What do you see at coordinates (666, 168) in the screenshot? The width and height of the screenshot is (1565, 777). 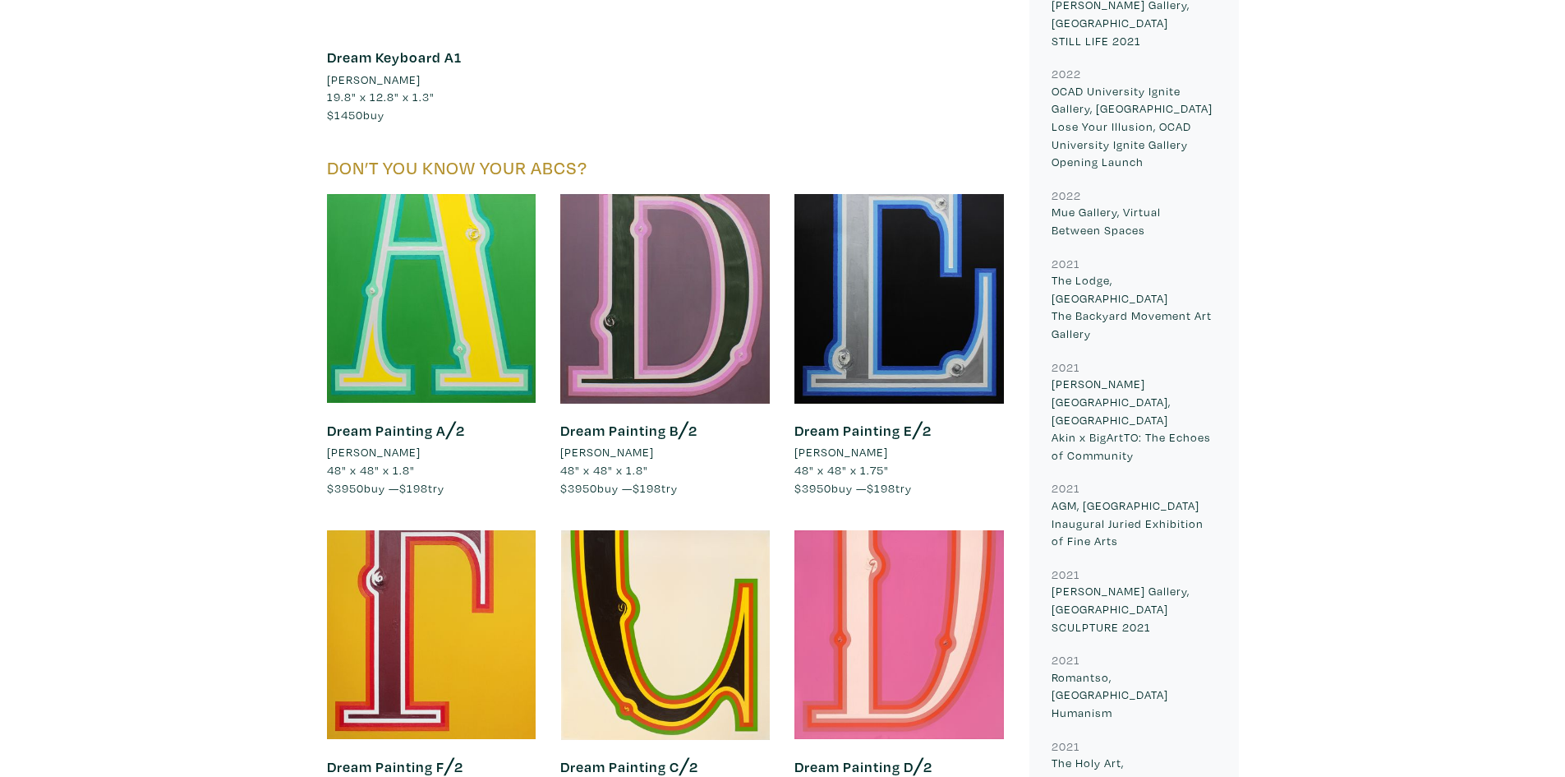 I see `h5: DON’T YOU KNOW YOUR ABCS?` at bounding box center [666, 168].